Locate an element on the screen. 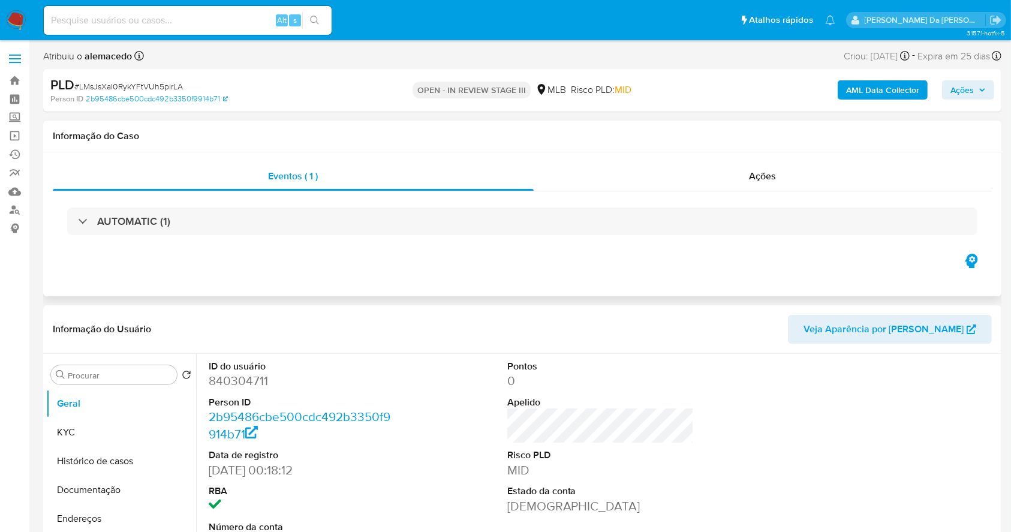 Image resolution: width=1011 pixels, height=532 pixels. p: patricia.varelo@mercadopago.com.br is located at coordinates (926, 20).